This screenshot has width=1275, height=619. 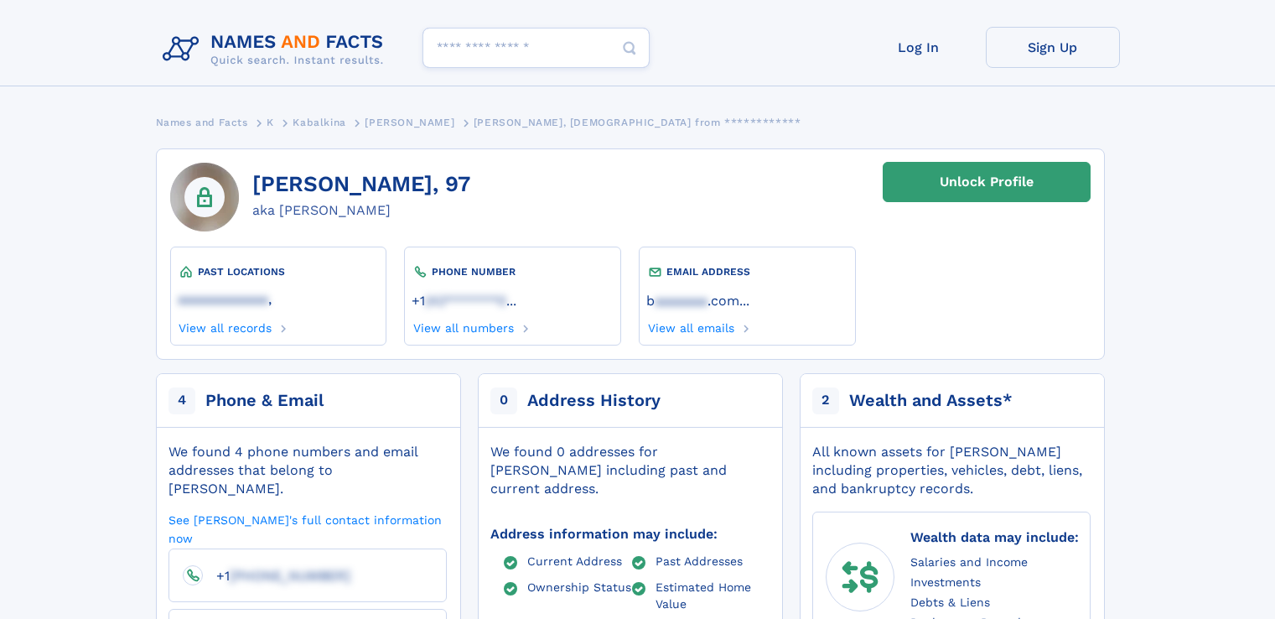 What do you see at coordinates (182, 401) in the screenshot?
I see `span: 4` at bounding box center [182, 401].